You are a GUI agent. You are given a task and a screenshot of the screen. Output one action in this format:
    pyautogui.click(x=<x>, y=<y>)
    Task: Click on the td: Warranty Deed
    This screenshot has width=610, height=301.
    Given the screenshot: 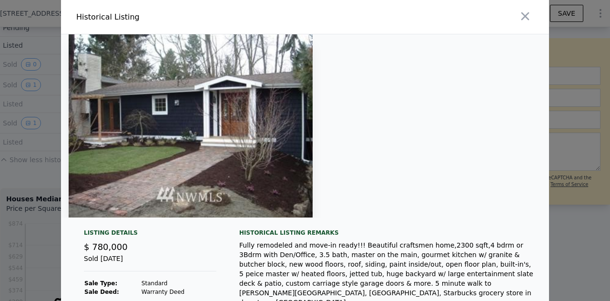 What is the action you would take?
    pyautogui.click(x=172, y=292)
    